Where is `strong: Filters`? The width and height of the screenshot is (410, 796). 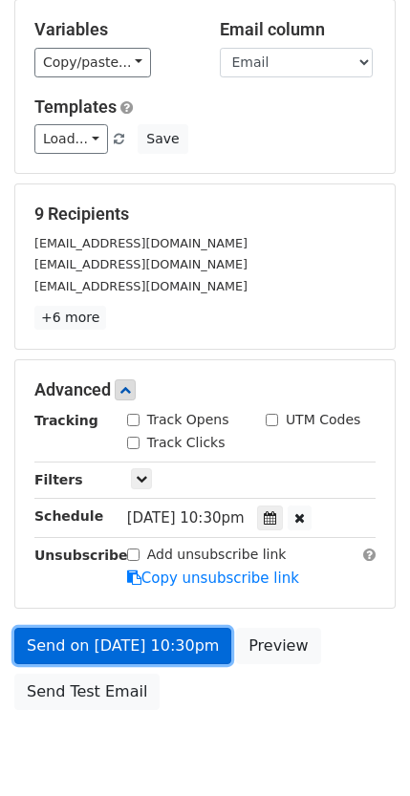
strong: Filters is located at coordinates (58, 480).